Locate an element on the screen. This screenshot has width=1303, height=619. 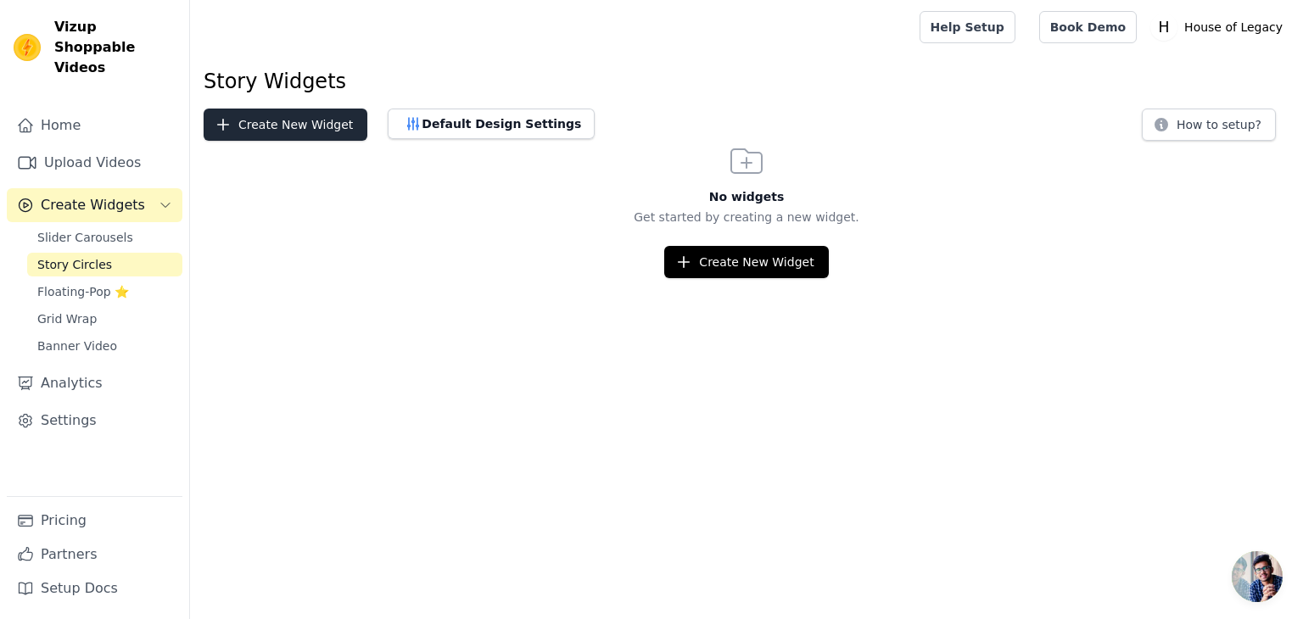
span: Vizup Shoppable Videos is located at coordinates (115, 48).